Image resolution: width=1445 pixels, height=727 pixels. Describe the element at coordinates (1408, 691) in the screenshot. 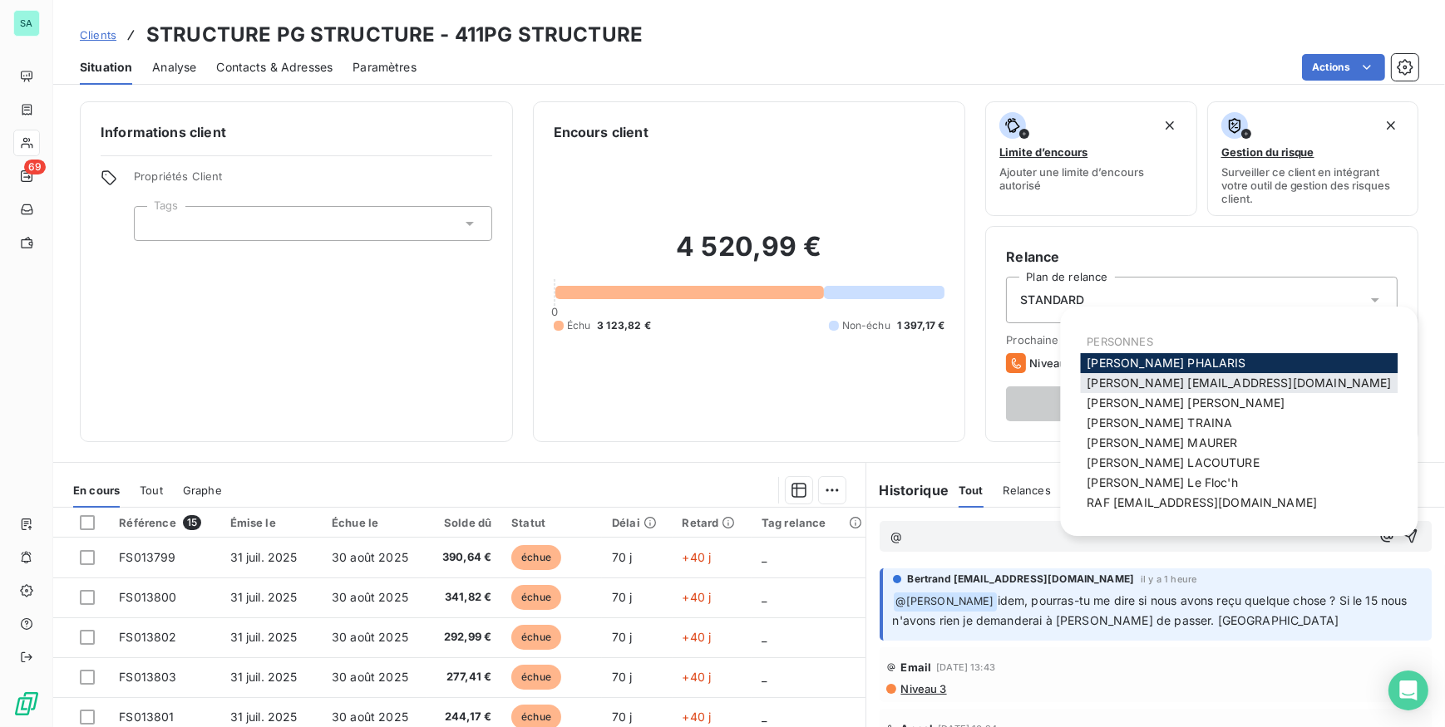

I see `div: Open Intercom Messenger` at that location.